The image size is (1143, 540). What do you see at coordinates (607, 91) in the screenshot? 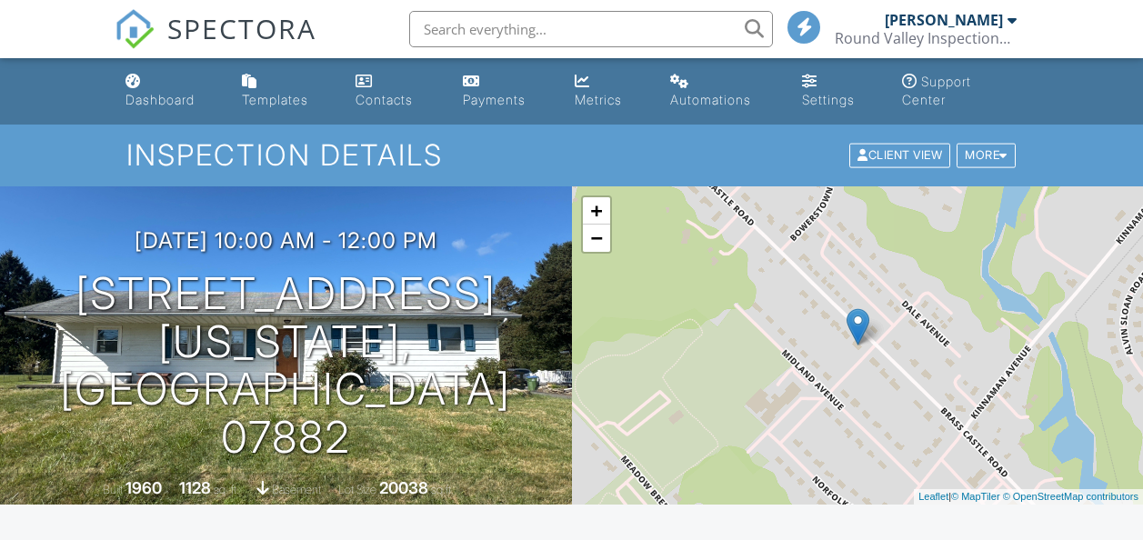
I see `a: Metrics` at bounding box center [607, 91].